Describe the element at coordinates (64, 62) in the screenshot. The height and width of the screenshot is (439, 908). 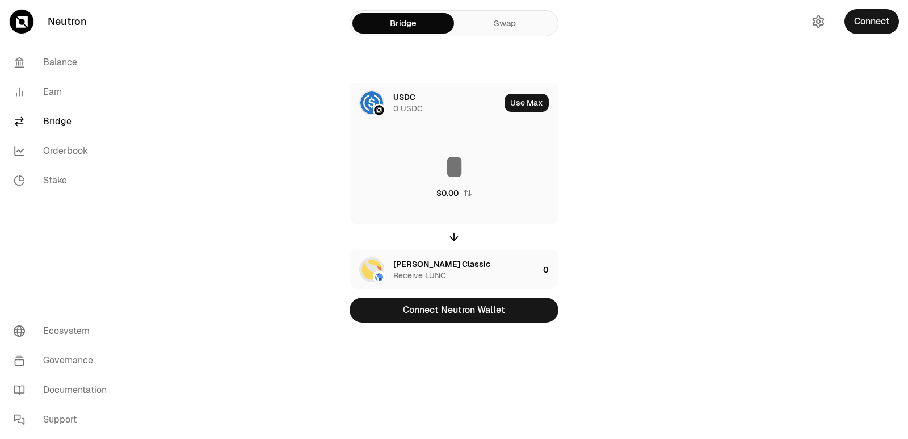
I see `a: Balance` at that location.